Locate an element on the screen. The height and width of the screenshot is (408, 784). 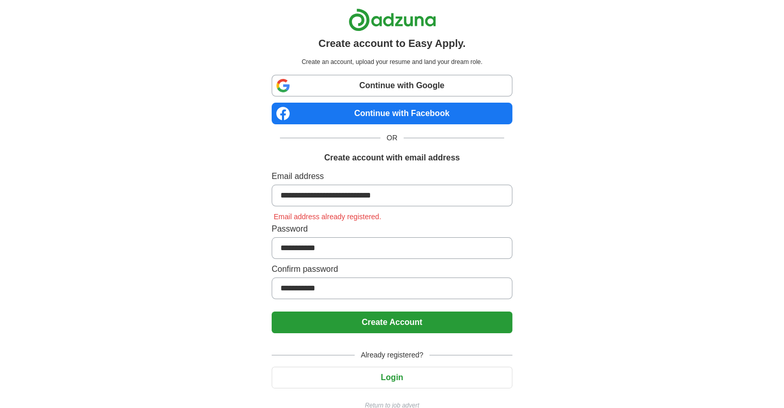
img: Adzuna logo is located at coordinates (392, 20).